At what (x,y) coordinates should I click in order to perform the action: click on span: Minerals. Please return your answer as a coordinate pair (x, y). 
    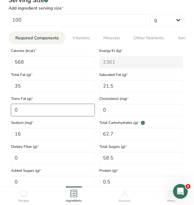
    Looking at the image, I should click on (112, 38).